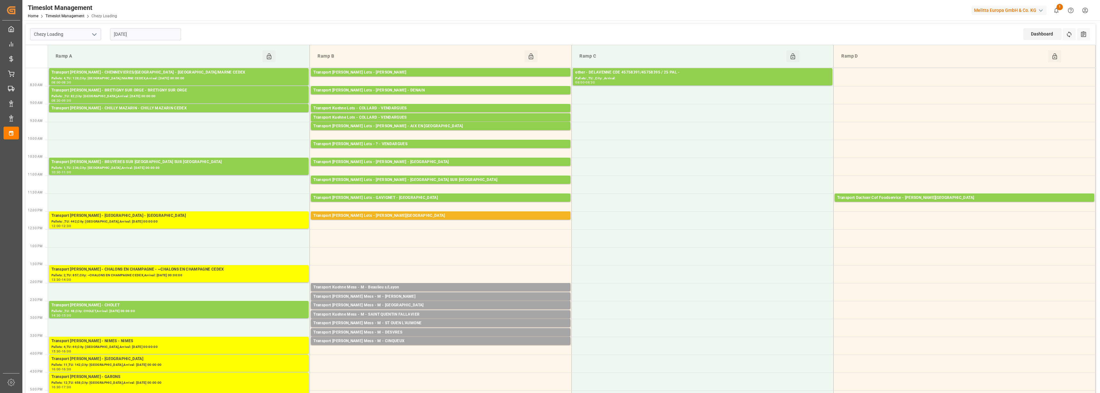 The height and width of the screenshot is (393, 1100). What do you see at coordinates (36, 371) in the screenshot?
I see `span: 4:30 PM` at bounding box center [36, 371].